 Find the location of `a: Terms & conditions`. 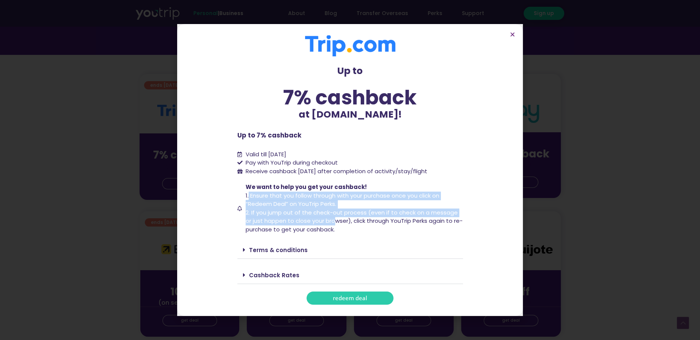

a: Terms & conditions is located at coordinates (278, 250).